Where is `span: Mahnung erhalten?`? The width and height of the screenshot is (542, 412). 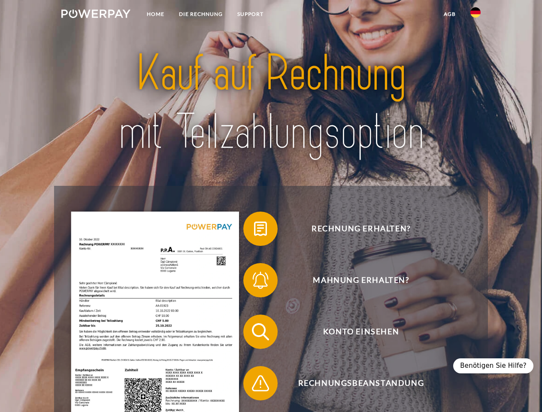 span: Mahnung erhalten? is located at coordinates (361, 280).